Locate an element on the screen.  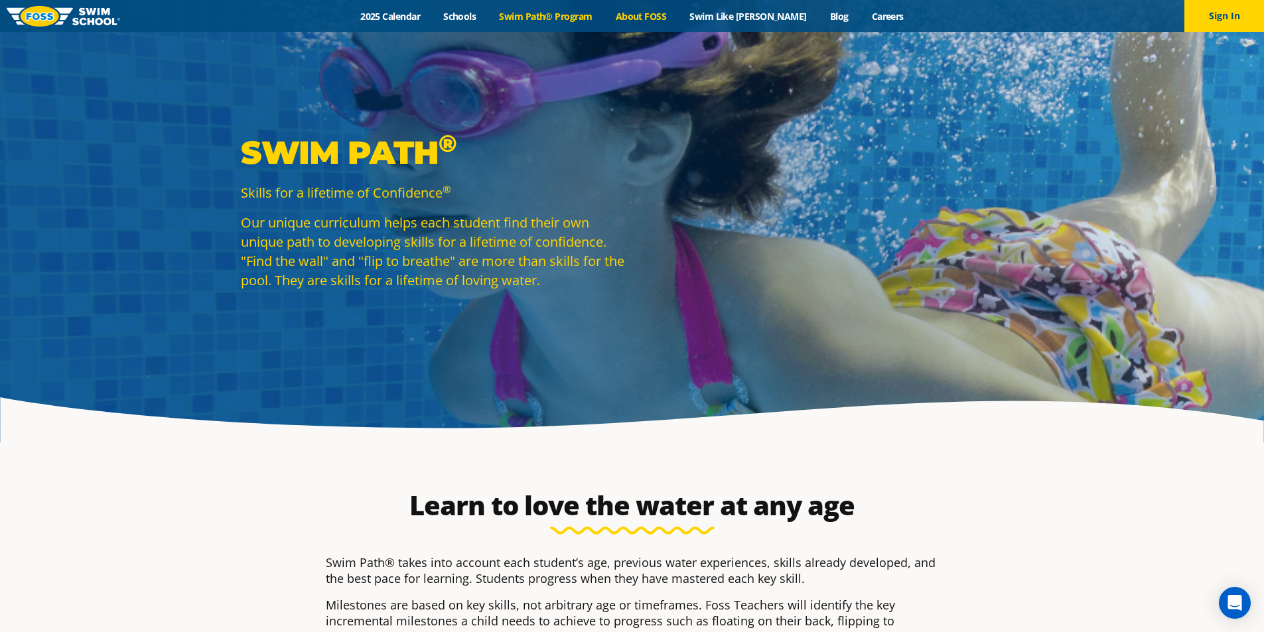
a: 2025 Calendar is located at coordinates (390, 16).